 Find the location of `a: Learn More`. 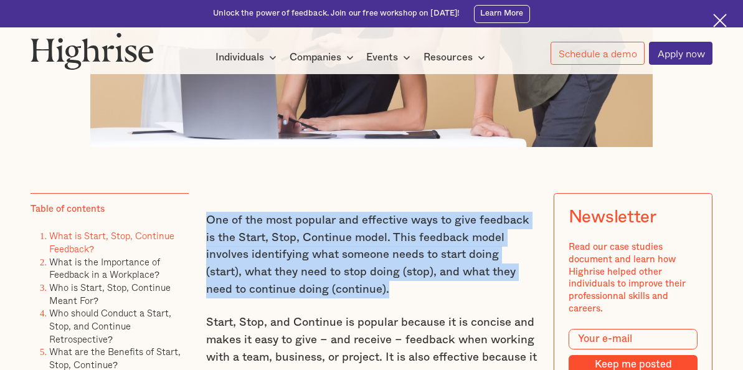

a: Learn More is located at coordinates (502, 14).